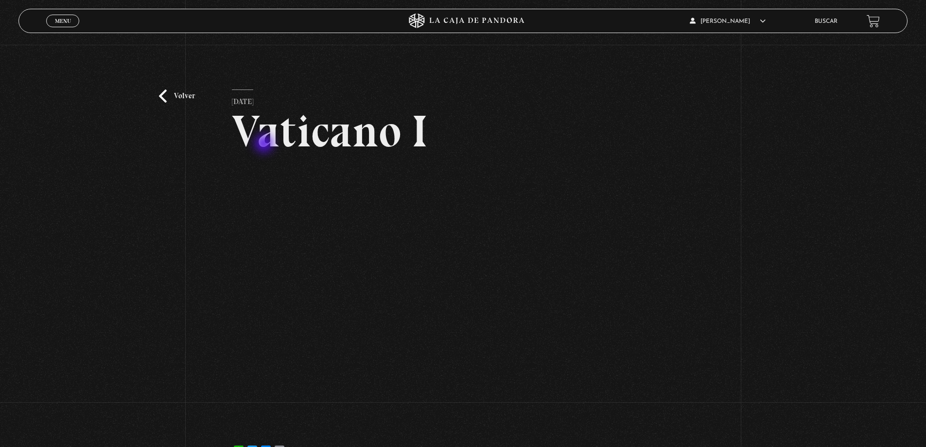  I want to click on a: Buscar, so click(826, 21).